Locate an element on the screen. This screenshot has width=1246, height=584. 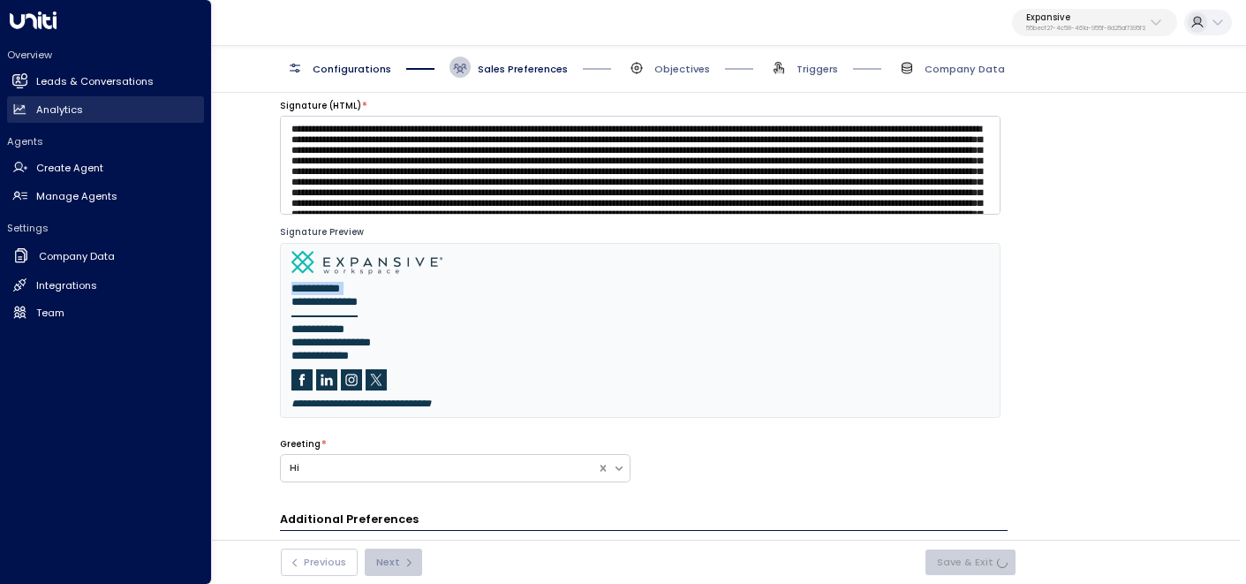
h2: Team is located at coordinates (50, 313).